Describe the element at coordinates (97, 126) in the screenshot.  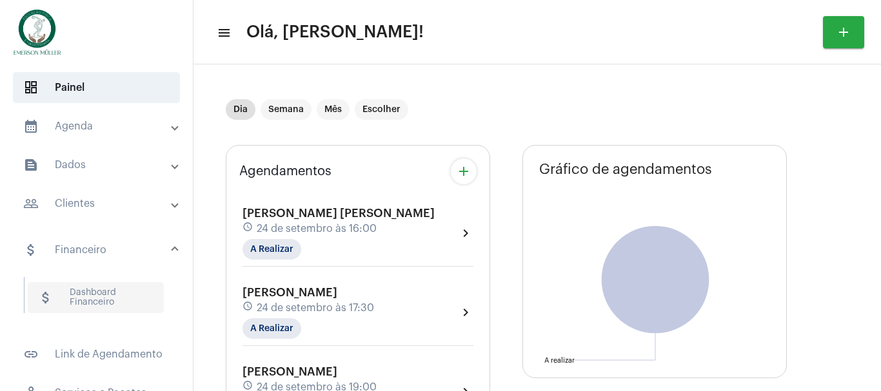
I see `mat-panel-title: Agenda` at that location.